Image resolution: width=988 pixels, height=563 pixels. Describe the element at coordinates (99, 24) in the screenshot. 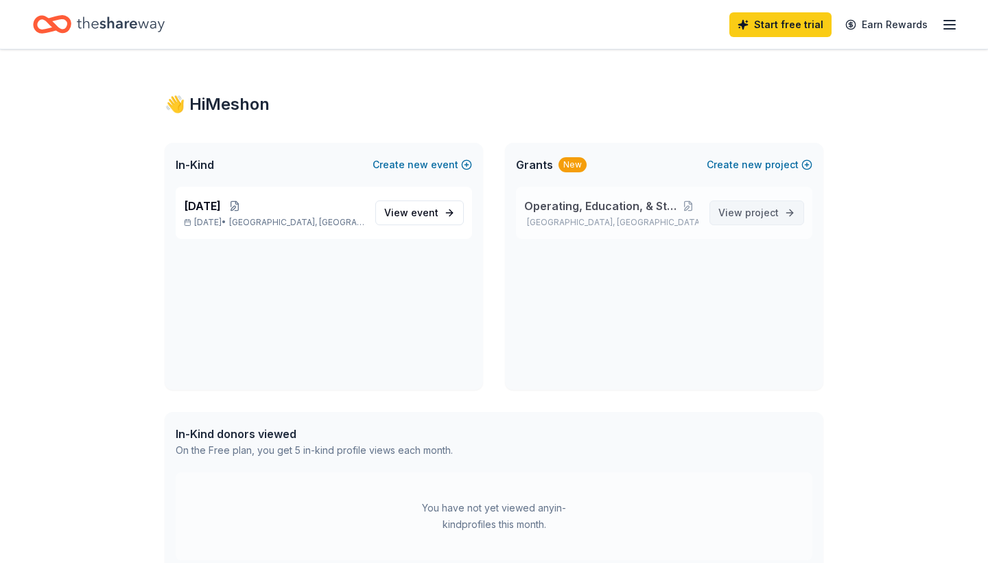

I see `a: Home` at that location.